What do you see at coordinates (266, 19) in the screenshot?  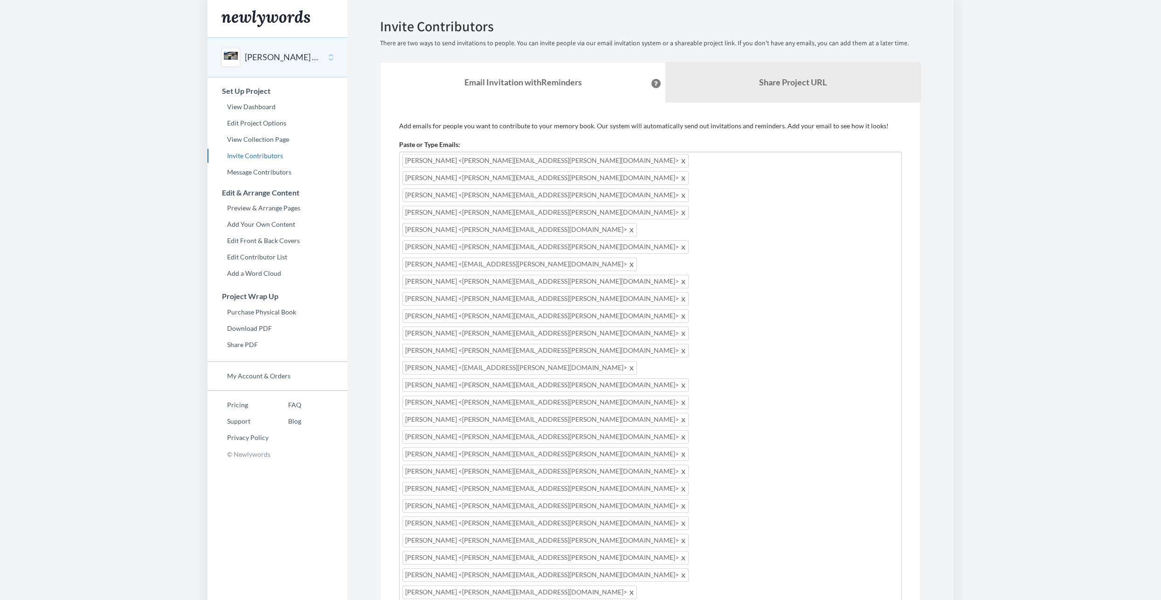 I see `img: Newlywords logo` at bounding box center [266, 19].